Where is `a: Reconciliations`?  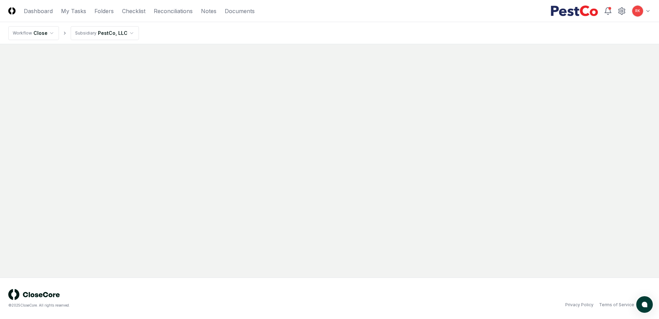 a: Reconciliations is located at coordinates (173, 11).